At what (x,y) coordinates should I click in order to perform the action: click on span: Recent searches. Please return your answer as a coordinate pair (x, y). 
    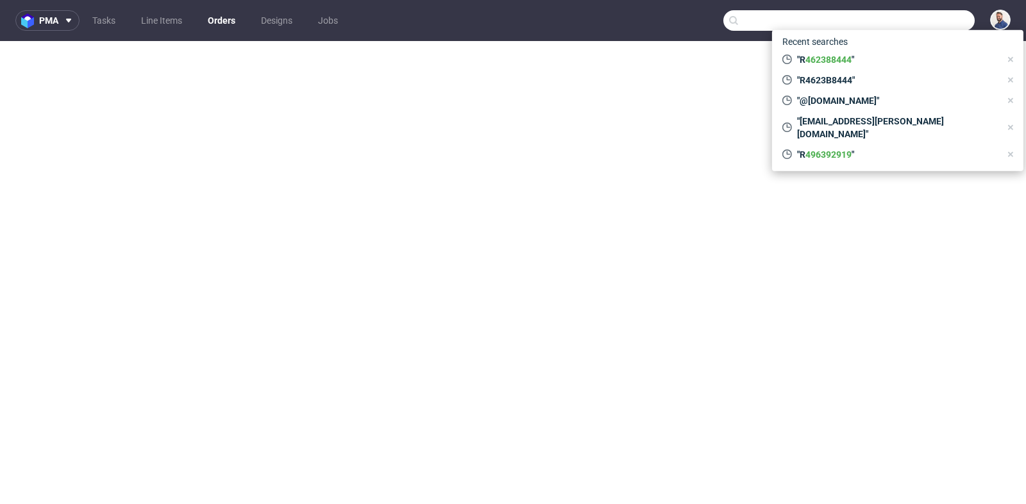
    Looking at the image, I should click on (815, 42).